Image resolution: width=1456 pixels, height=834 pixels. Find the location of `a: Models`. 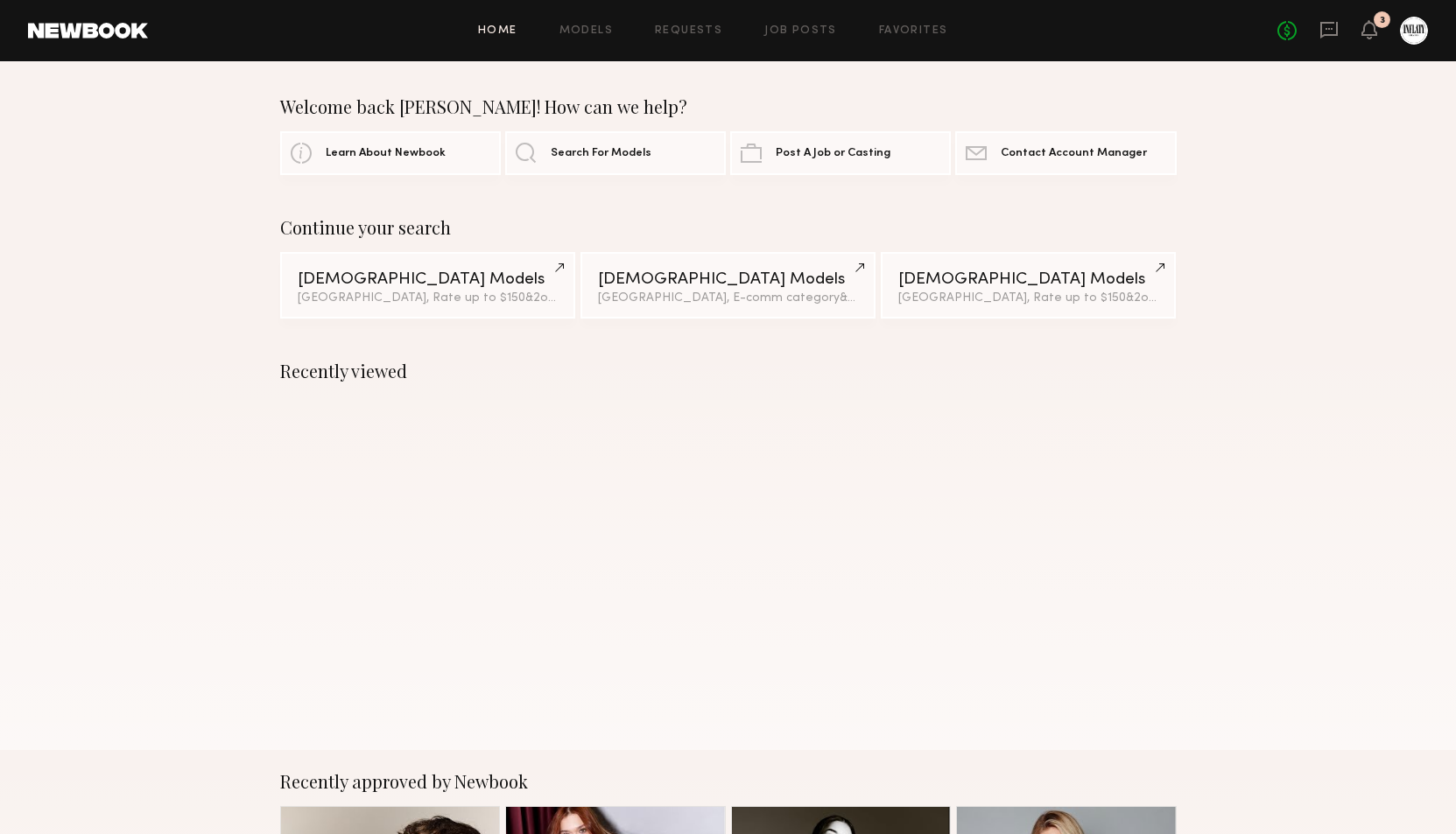

a: Models is located at coordinates (586, 31).